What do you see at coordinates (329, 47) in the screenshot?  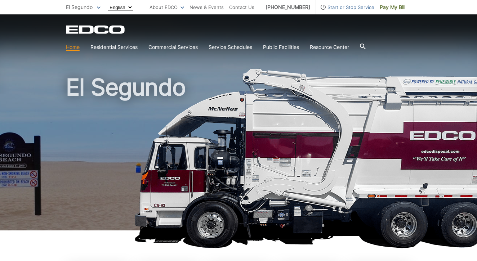 I see `a: Resource Center` at bounding box center [329, 47].